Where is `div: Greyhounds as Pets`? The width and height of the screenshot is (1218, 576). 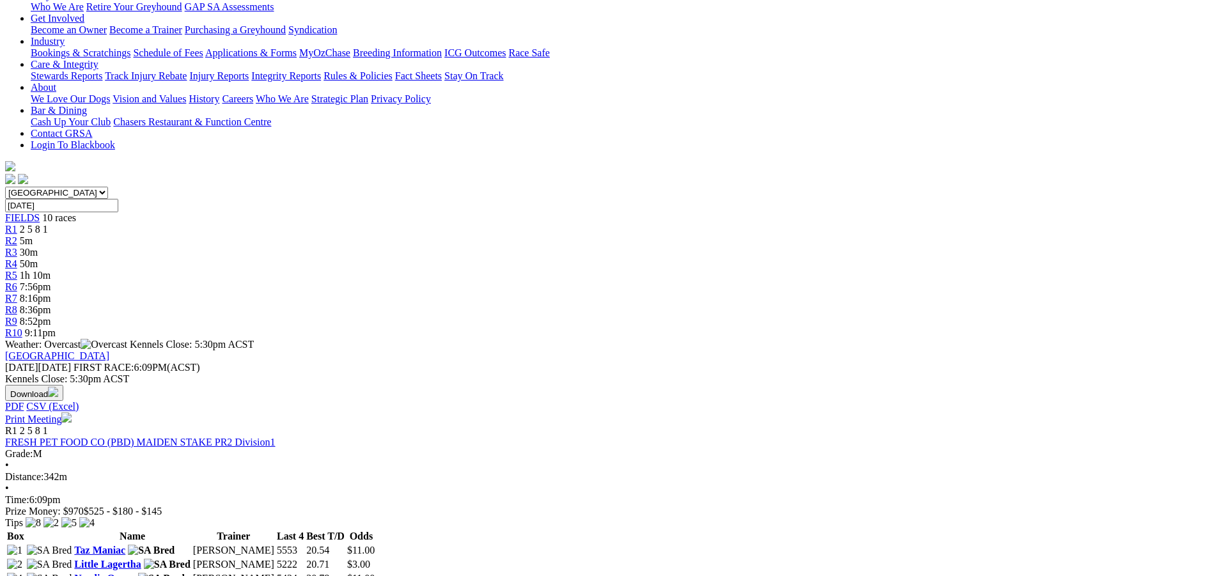 div: Greyhounds as Pets is located at coordinates (622, 7).